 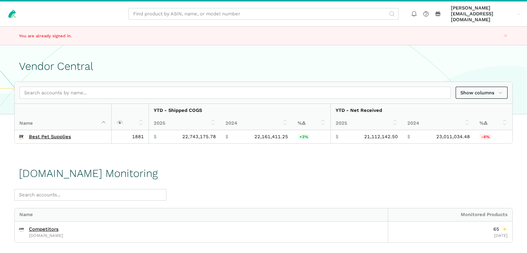 What do you see at coordinates (102, 36) in the screenshot?
I see `p: You are already signed in.` at bounding box center [102, 36].